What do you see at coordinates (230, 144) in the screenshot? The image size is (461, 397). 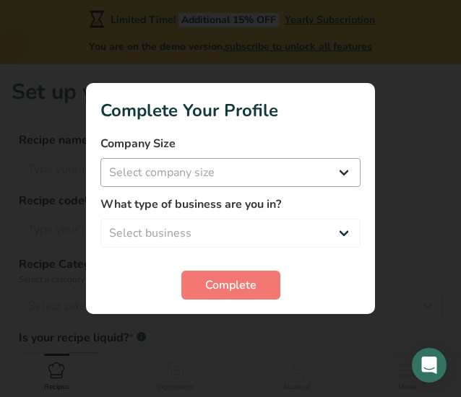 I see `label: Company Size` at bounding box center [230, 144].